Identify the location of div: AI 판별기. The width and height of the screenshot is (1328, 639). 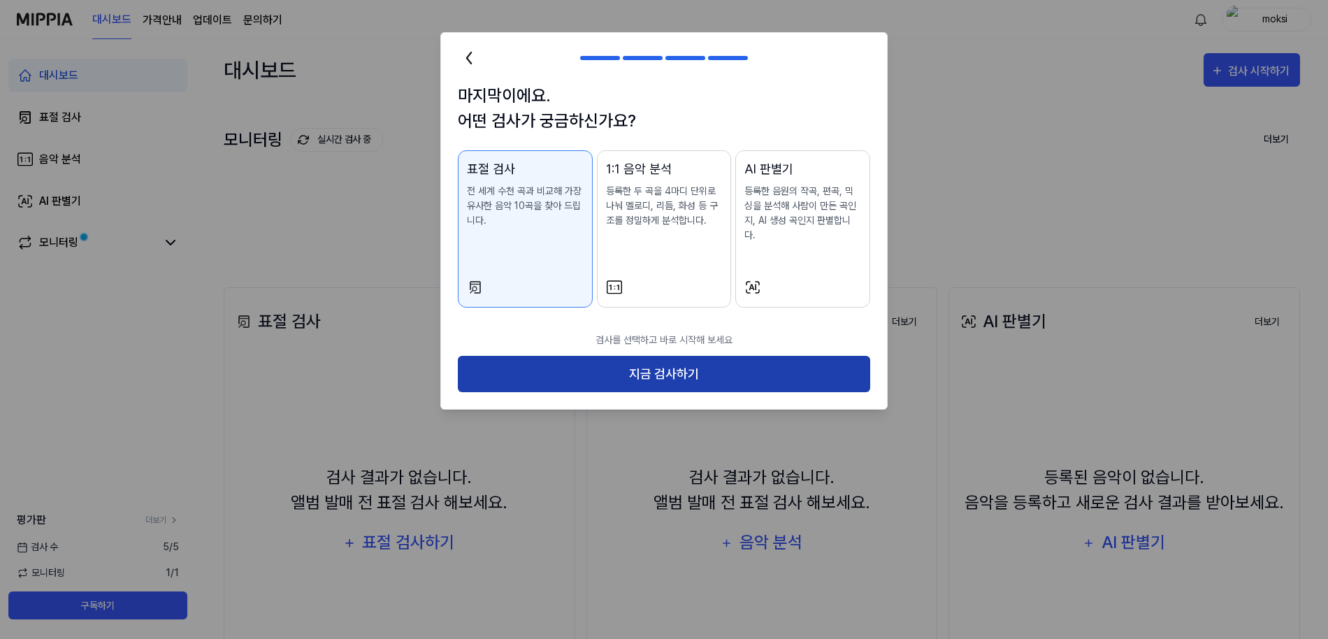
(802, 168).